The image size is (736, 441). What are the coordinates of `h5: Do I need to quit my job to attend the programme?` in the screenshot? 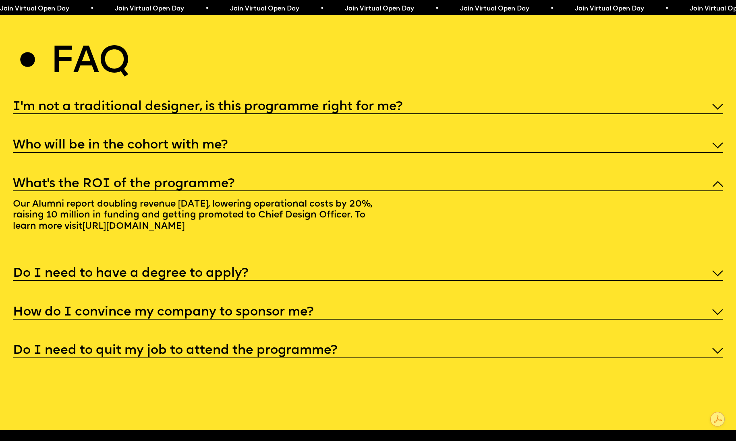 It's located at (175, 350).